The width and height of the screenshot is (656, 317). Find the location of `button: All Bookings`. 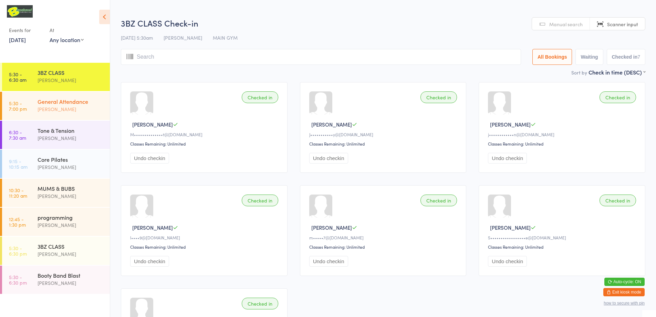

button: All Bookings is located at coordinates (552, 57).